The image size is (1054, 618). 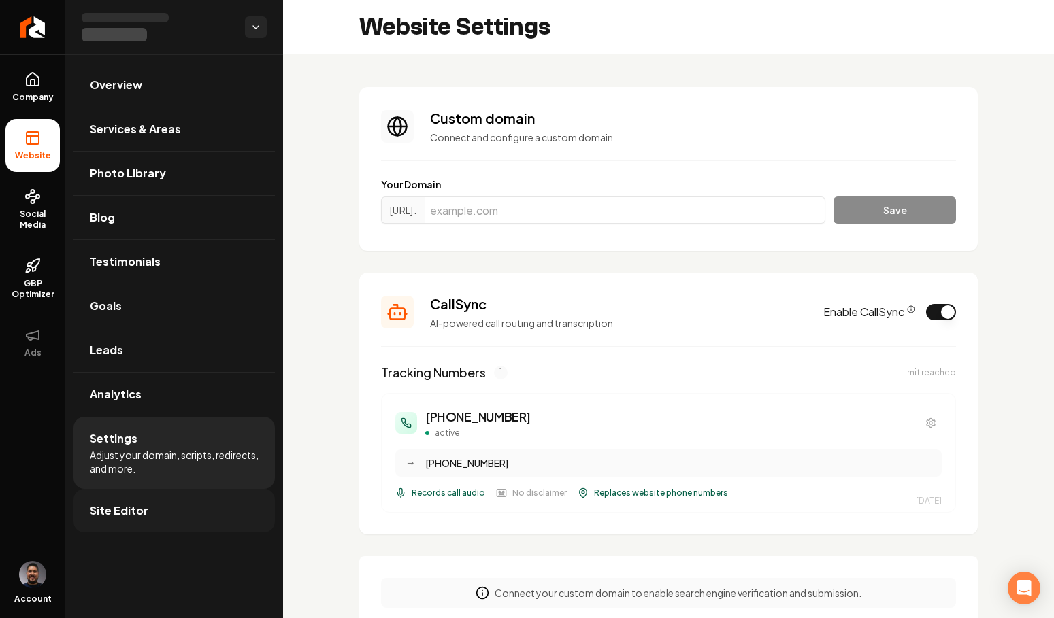 I want to click on a: Services & Areas, so click(x=174, y=129).